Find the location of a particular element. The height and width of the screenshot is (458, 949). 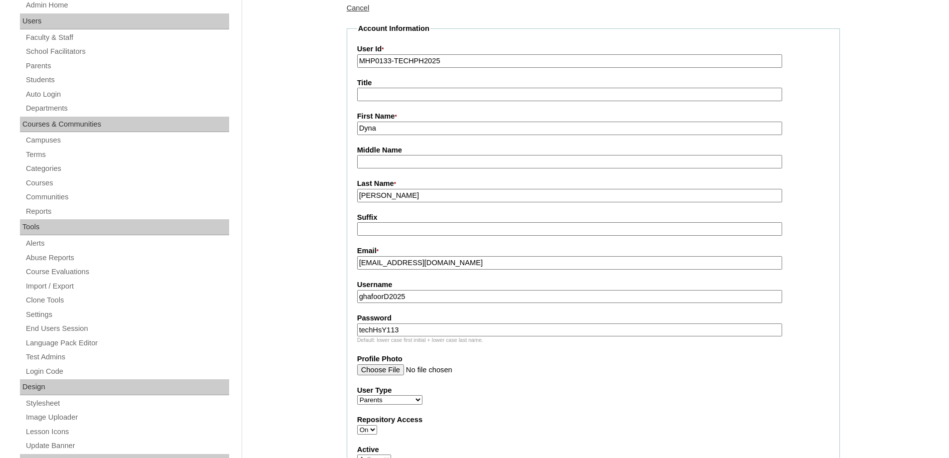

a: Test Admins is located at coordinates (127, 357).